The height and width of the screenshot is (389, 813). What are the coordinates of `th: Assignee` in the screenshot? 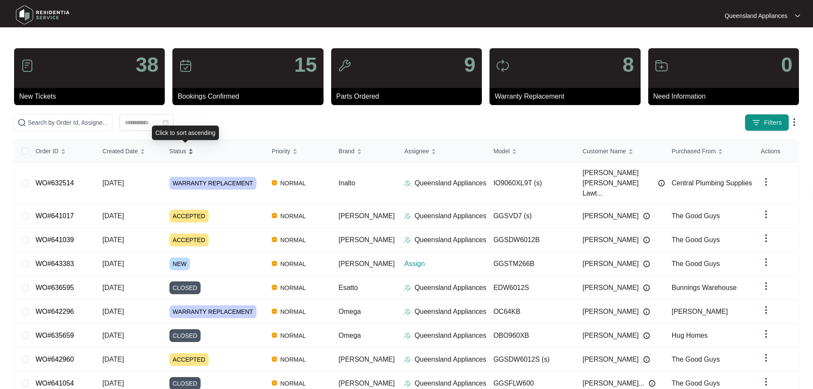 It's located at (442, 151).